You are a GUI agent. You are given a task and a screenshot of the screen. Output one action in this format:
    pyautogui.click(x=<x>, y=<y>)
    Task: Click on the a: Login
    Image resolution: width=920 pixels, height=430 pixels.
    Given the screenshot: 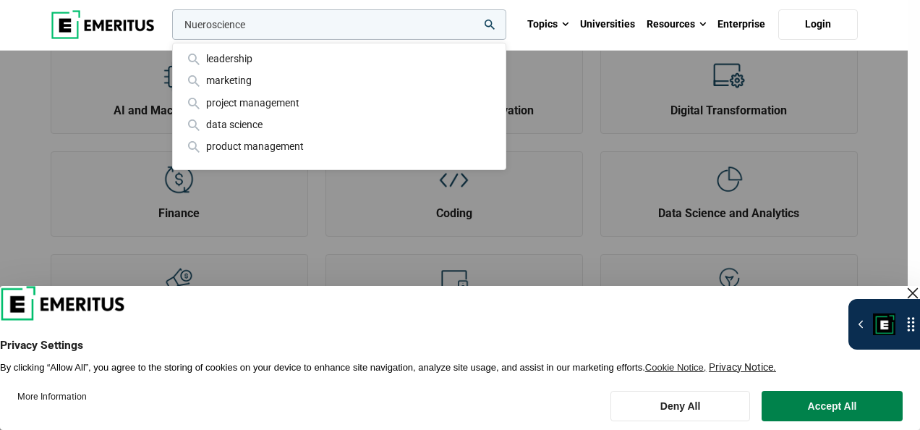 What is the action you would take?
    pyautogui.click(x=818, y=25)
    